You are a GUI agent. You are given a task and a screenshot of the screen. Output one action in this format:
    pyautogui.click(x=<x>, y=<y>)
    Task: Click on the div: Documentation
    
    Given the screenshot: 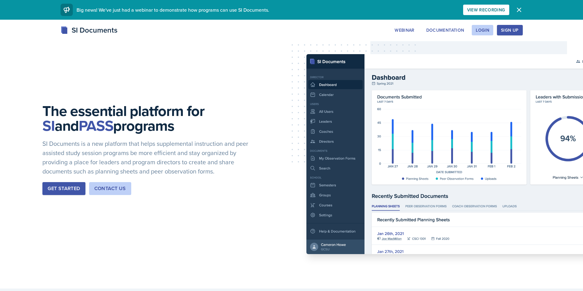 What is the action you would take?
    pyautogui.click(x=445, y=30)
    